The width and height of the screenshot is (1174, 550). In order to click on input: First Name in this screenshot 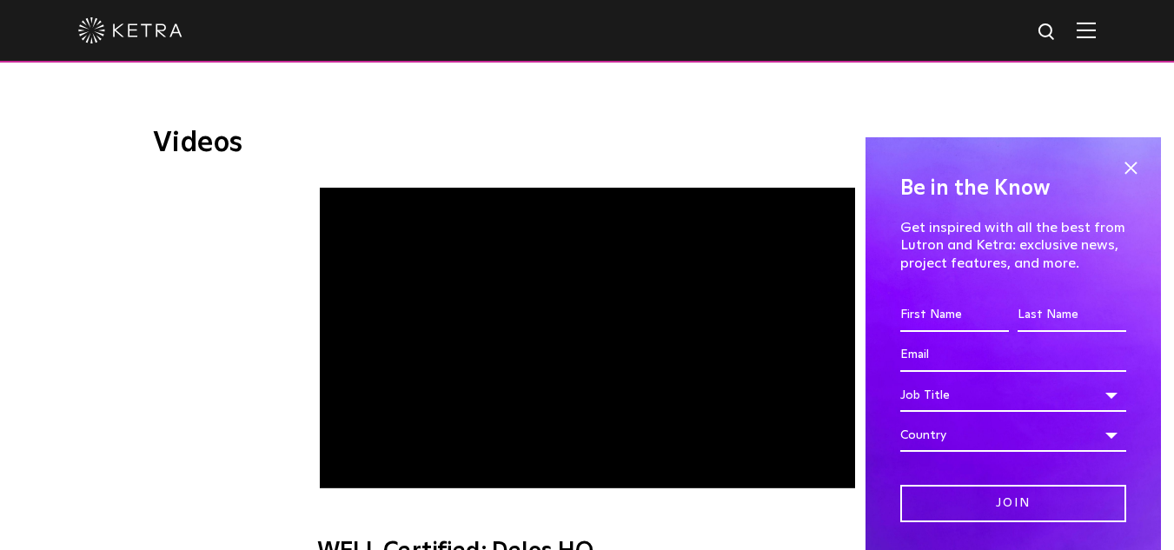, I will do `click(954, 315)`.